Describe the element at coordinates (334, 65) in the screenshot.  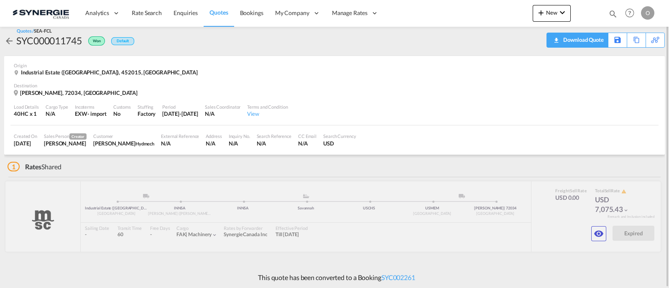
I see `div: Origin` at that location.